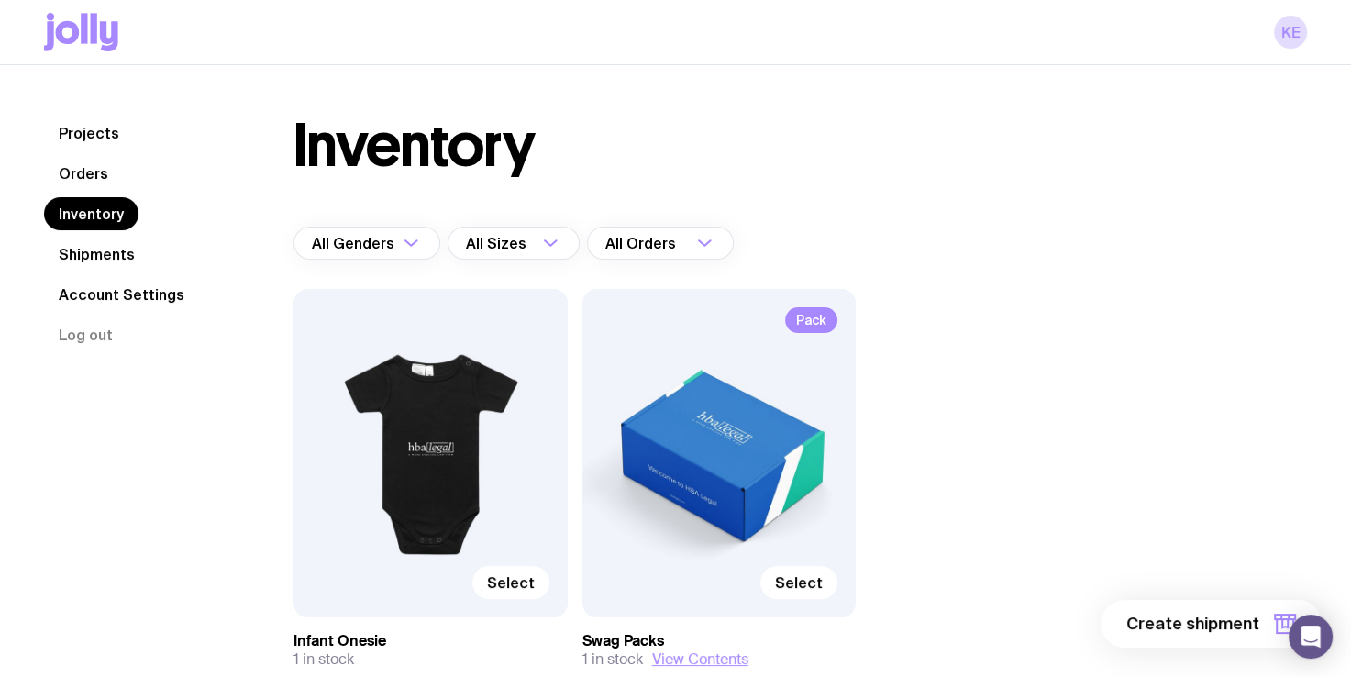 Image resolution: width=1351 pixels, height=677 pixels. What do you see at coordinates (642, 243) in the screenshot?
I see `span: All Orders` at bounding box center [642, 243].